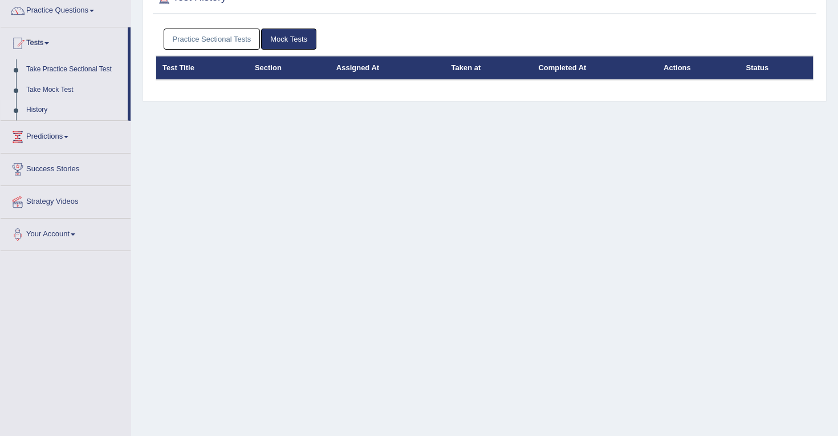  What do you see at coordinates (289, 39) in the screenshot?
I see `a: Mock Tests` at bounding box center [289, 39].